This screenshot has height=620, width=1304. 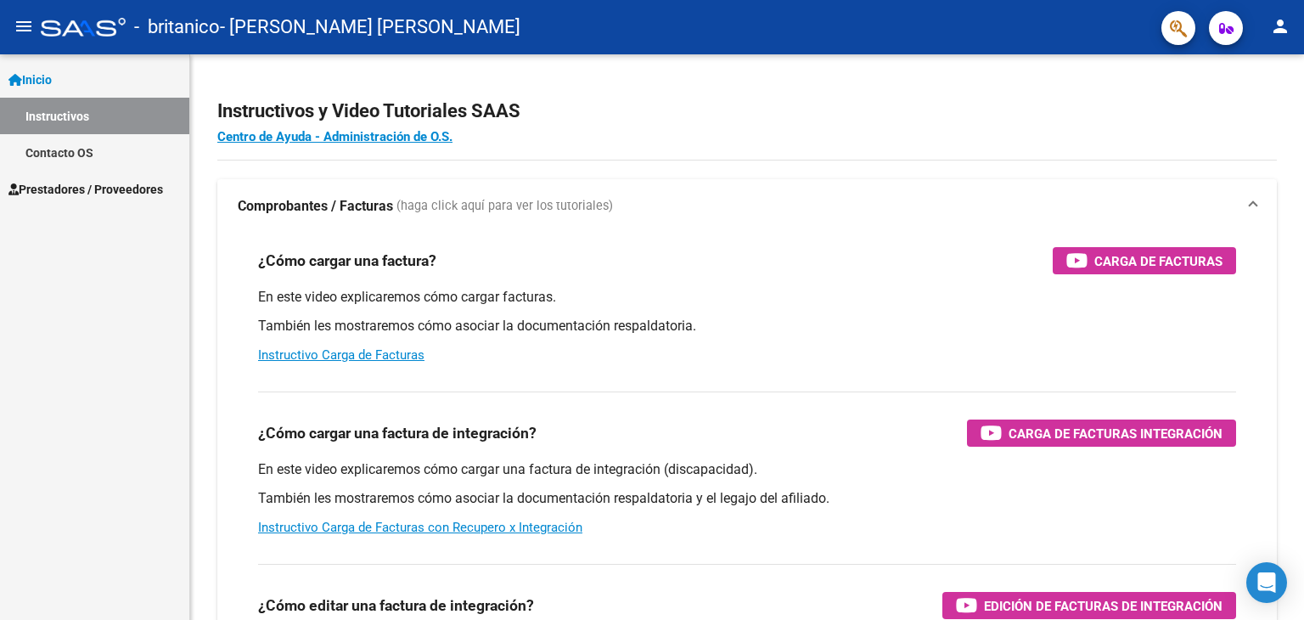 What do you see at coordinates (341, 355) in the screenshot?
I see `a: Instructivo Carga de Facturas` at bounding box center [341, 355].